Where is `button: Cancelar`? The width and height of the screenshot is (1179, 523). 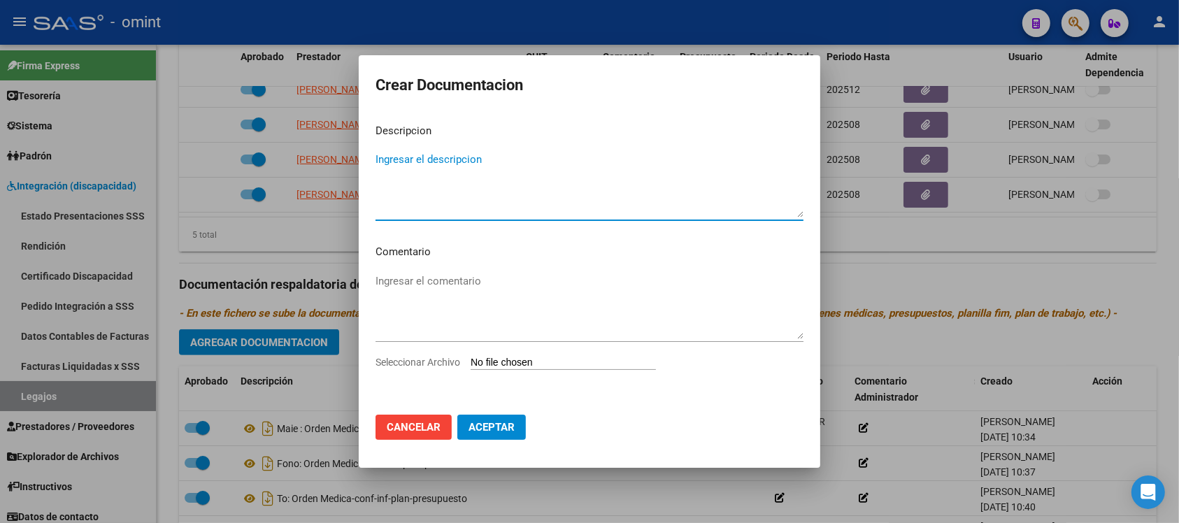 button: Cancelar is located at coordinates (413, 427).